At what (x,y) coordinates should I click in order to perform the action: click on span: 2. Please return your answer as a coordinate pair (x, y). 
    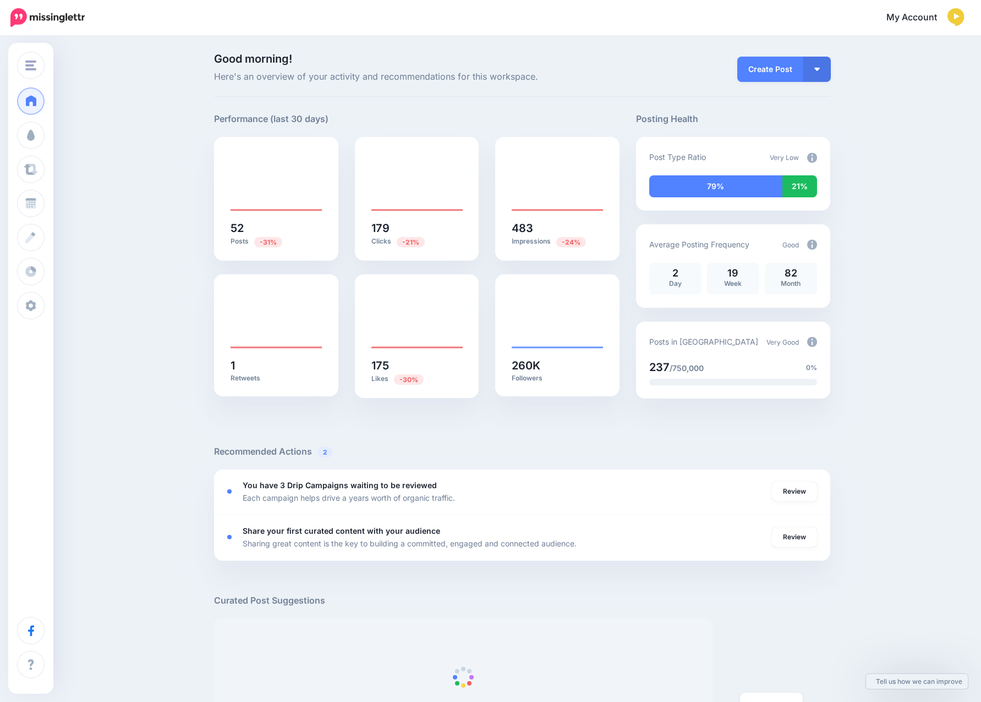
    Looking at the image, I should click on (325, 452).